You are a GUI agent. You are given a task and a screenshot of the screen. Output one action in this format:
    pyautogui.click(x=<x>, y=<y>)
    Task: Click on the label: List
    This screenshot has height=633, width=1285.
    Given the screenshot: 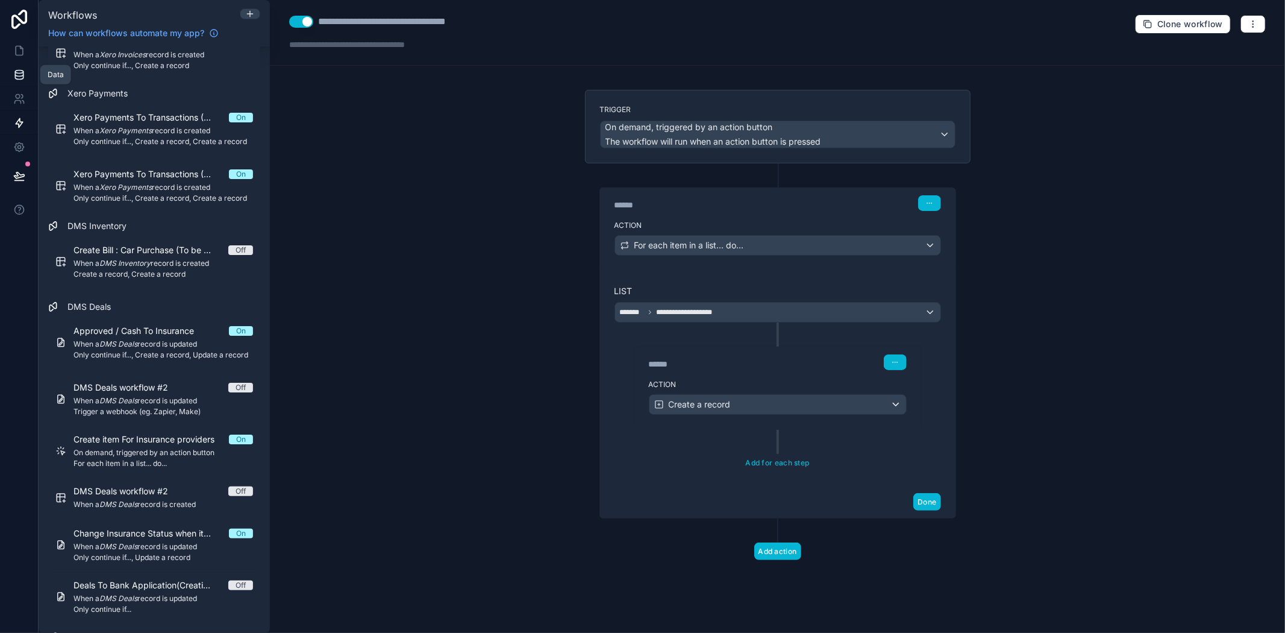 What is the action you would take?
    pyautogui.click(x=778, y=291)
    